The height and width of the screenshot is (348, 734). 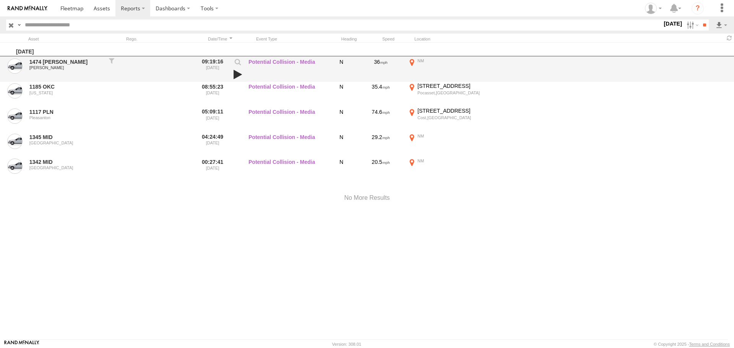 What do you see at coordinates (381, 169) in the screenshot?
I see `div: 20.5` at bounding box center [381, 169].